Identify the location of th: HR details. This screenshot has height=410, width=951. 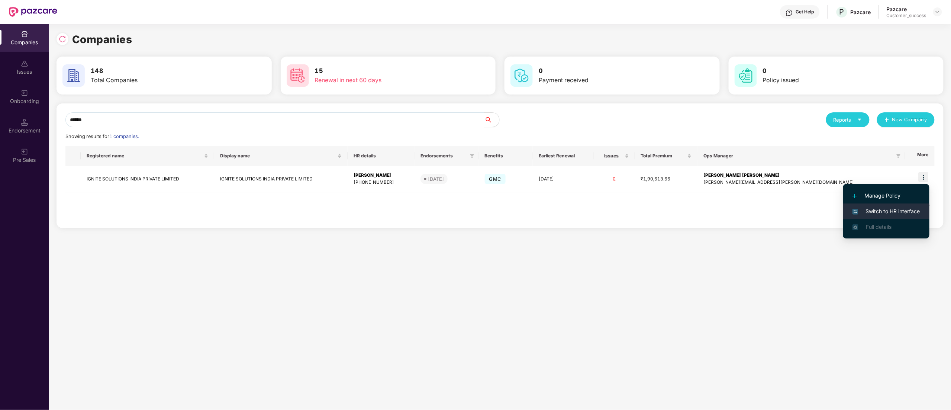
(381, 156).